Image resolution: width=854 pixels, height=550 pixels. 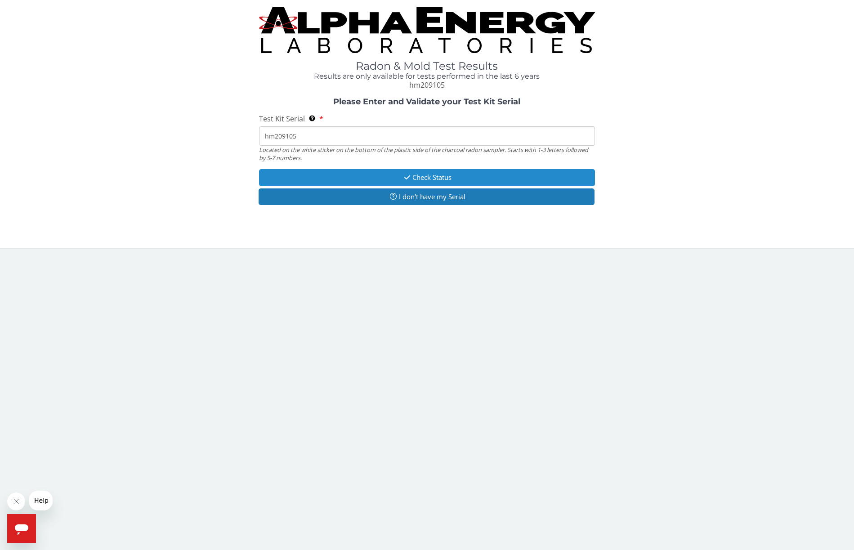 What do you see at coordinates (282, 119) in the screenshot?
I see `span: Test Kit Serial` at bounding box center [282, 119].